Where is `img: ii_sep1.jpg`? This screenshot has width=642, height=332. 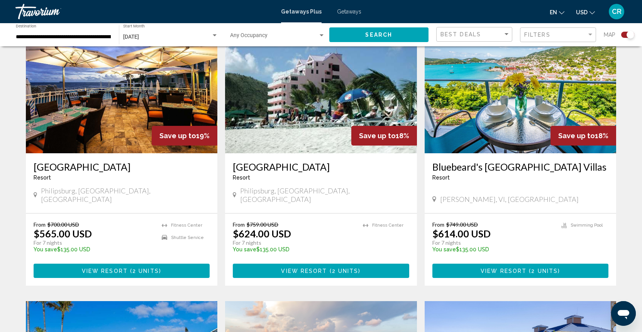
img: ii_sep1.jpg is located at coordinates (321, 92).